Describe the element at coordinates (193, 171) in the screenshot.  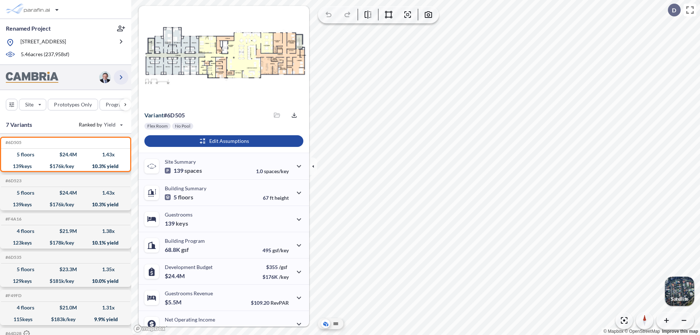
I see `span: spaces` at that location.